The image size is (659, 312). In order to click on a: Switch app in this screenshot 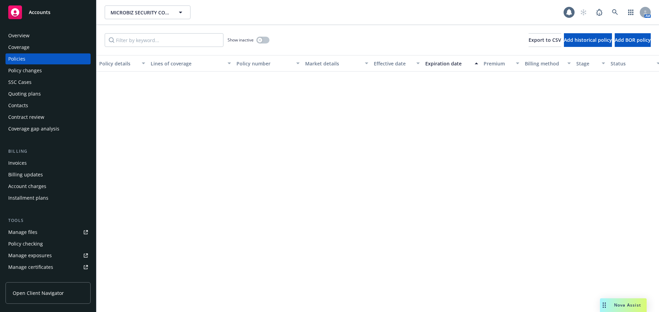, I will do `click(630, 12)`.